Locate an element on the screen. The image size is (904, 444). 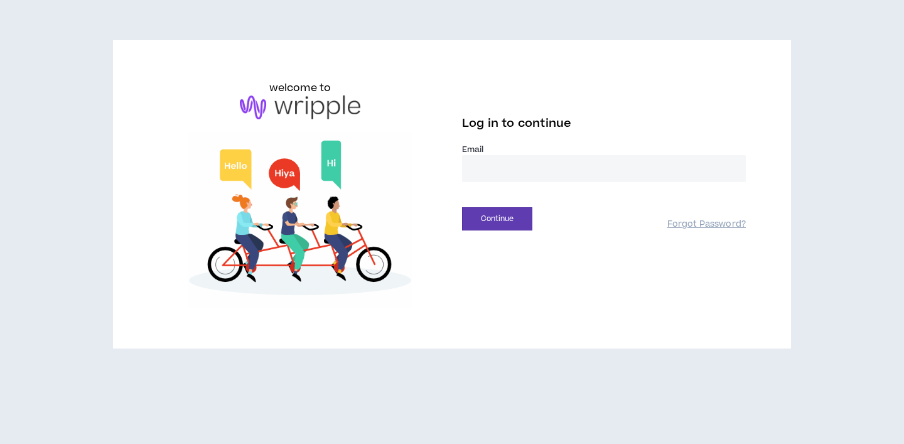
label: Email is located at coordinates (604, 149).